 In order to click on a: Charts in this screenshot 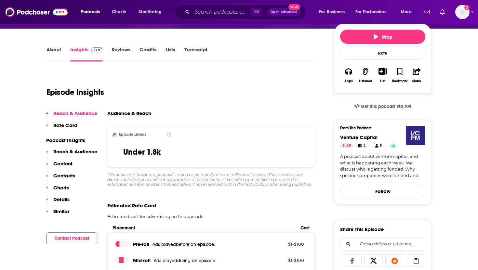, I will do `click(119, 12)`.